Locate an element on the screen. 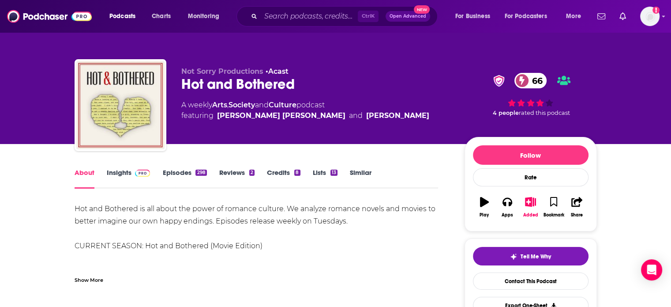 The height and width of the screenshot is (307, 671). div: verified Badge66 4 peoplerated this podcast is located at coordinates (531, 94).